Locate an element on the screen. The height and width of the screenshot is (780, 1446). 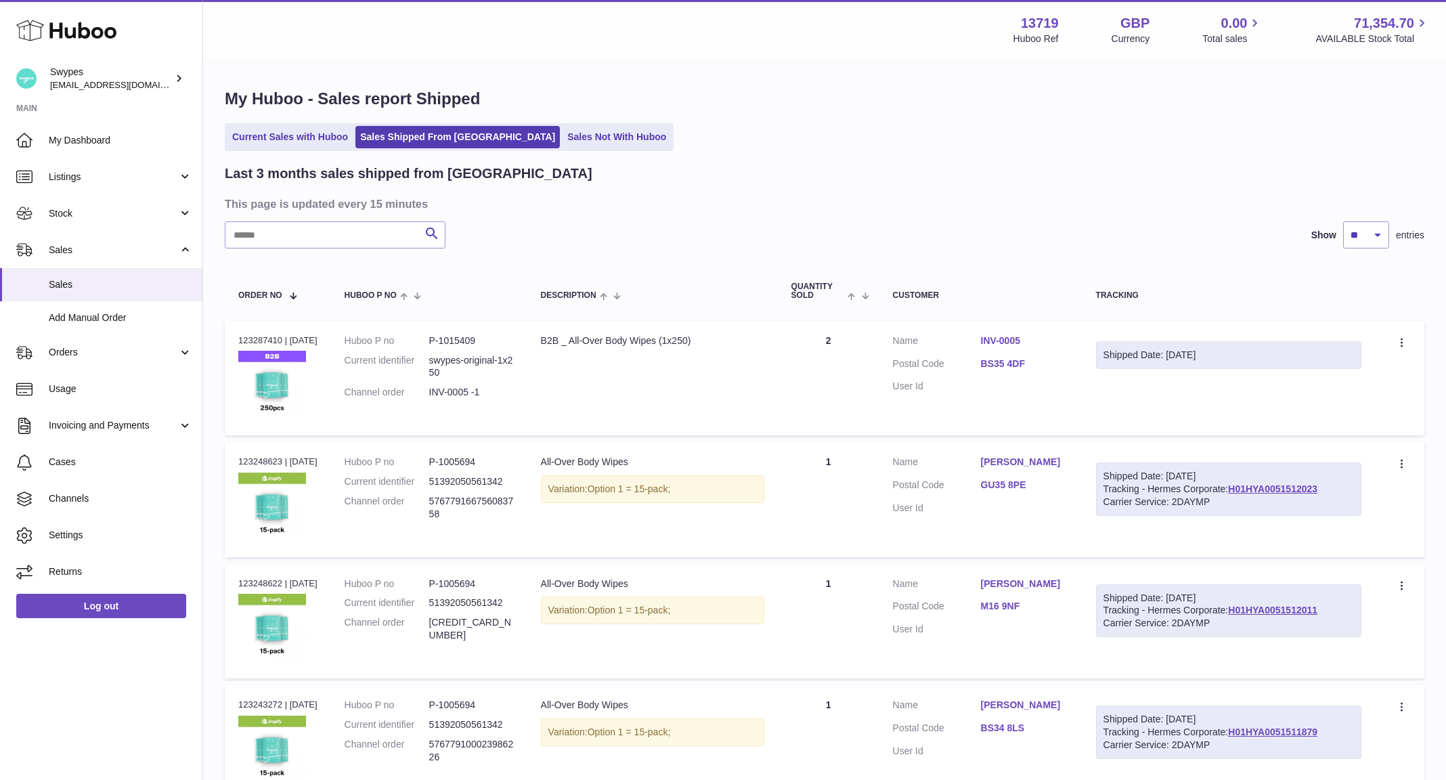
a: 0.00 Total sales is located at coordinates (1232, 30).